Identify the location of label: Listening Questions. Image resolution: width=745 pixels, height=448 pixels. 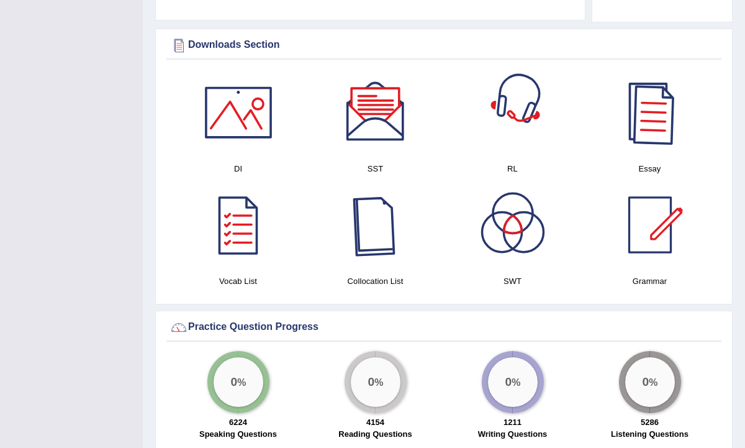
(649, 433).